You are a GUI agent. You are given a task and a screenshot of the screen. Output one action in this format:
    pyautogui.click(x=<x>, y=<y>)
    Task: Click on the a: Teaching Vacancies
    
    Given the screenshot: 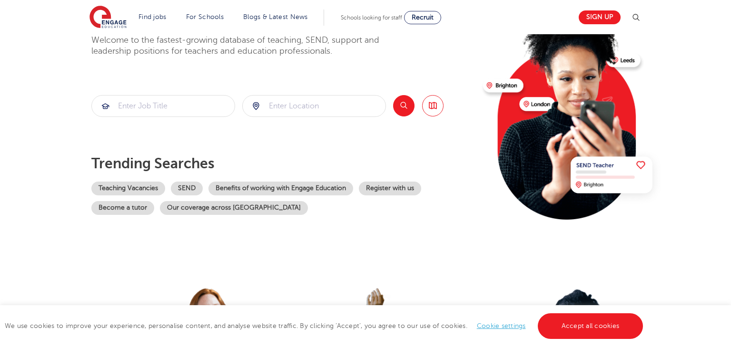 What is the action you would take?
    pyautogui.click(x=128, y=188)
    